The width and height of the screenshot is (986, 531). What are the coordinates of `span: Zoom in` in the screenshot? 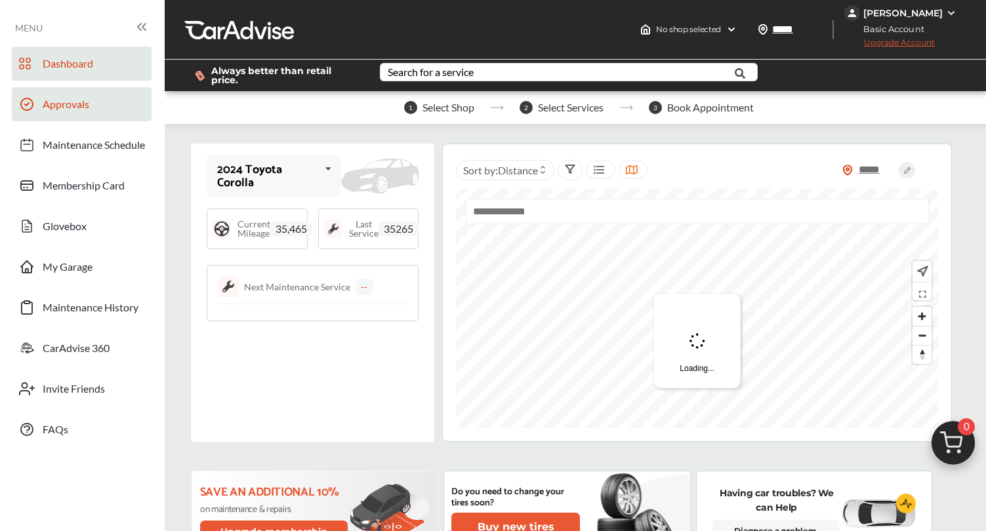 It's located at (922, 316).